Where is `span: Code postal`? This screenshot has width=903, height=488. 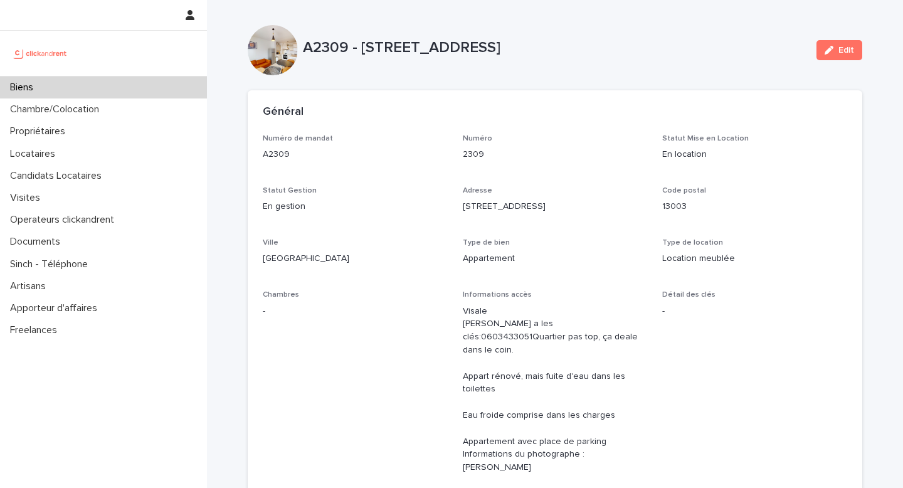
span: Code postal is located at coordinates (684, 191).